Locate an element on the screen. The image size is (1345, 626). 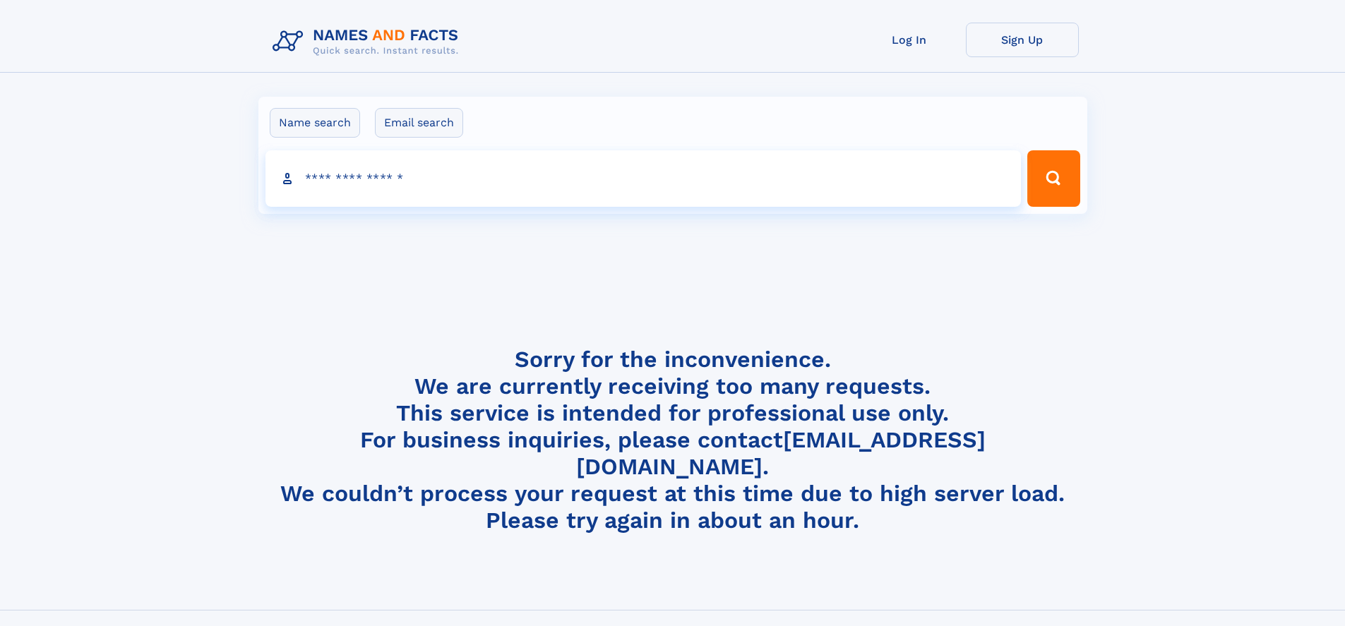
label: Email search is located at coordinates (419, 123).